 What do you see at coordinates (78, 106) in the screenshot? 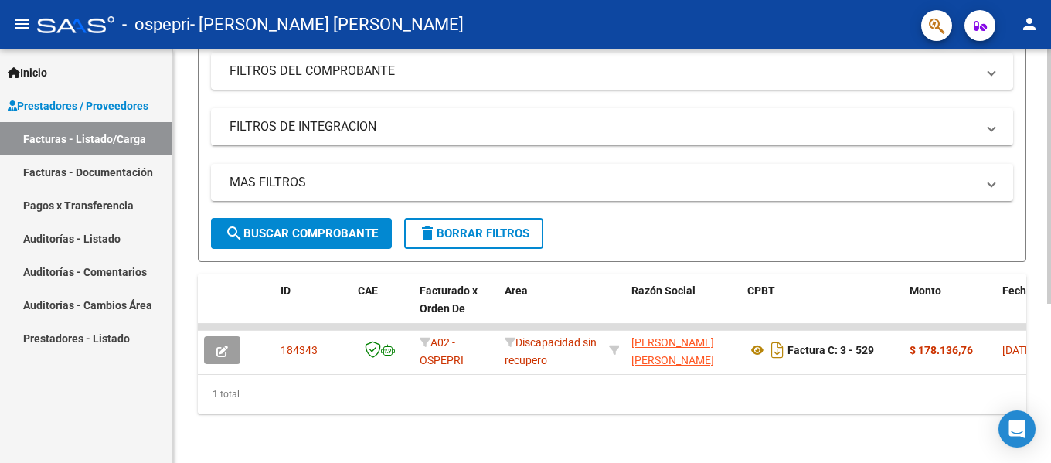
I see `span: Prestadores / Proveedores` at bounding box center [78, 106].